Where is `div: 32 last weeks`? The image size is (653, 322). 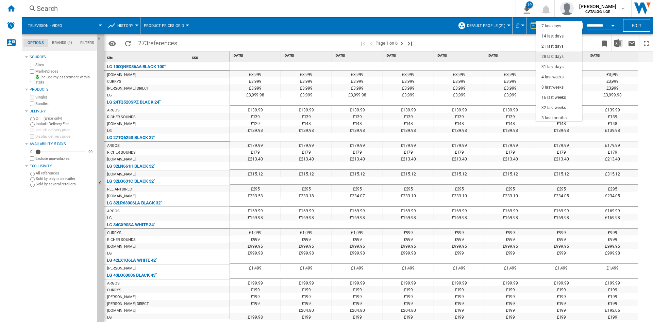 div: 32 last weeks is located at coordinates (554, 108).